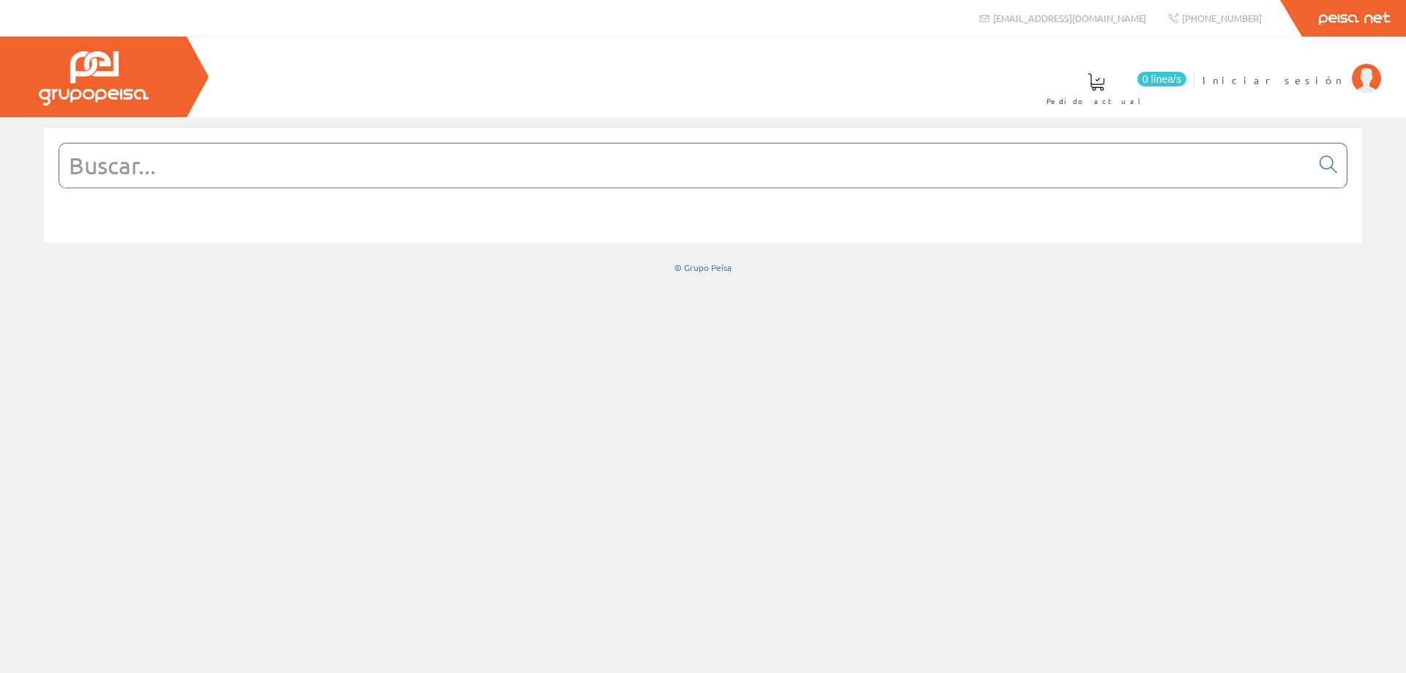 This screenshot has height=673, width=1406. What do you see at coordinates (1274, 80) in the screenshot?
I see `span: Iniciar sesión` at bounding box center [1274, 80].